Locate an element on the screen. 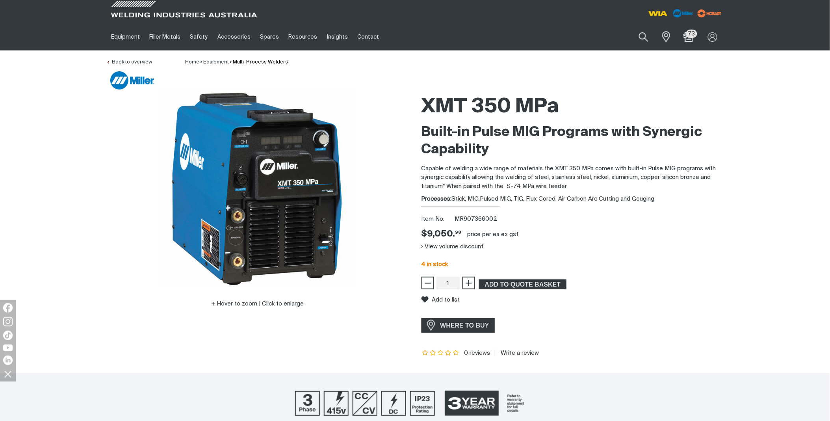  span: $9,050. is located at coordinates (442, 234).